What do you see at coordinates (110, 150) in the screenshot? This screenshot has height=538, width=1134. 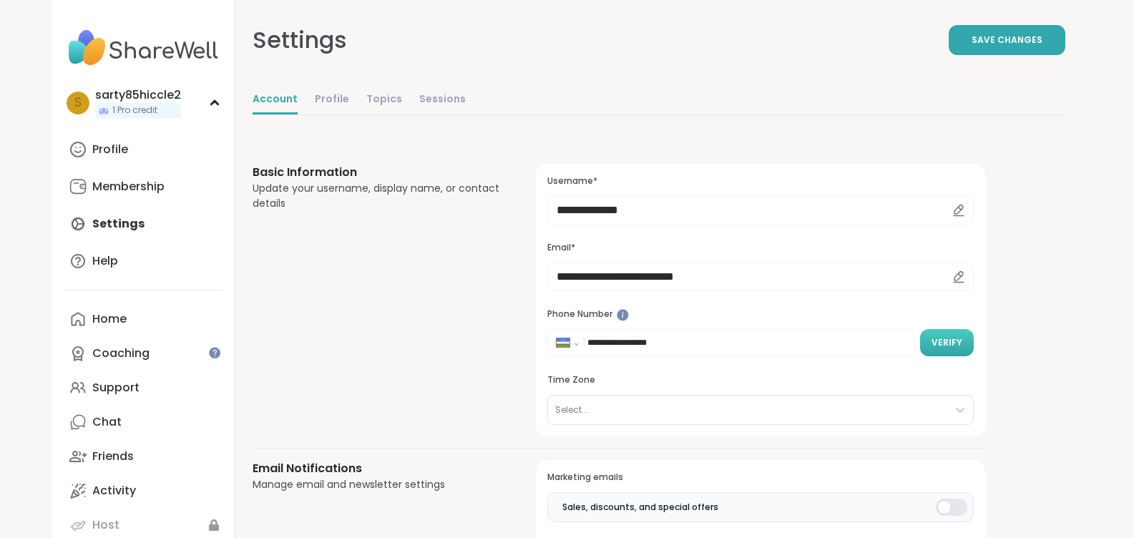 I see `div: Profile` at bounding box center [110, 150].